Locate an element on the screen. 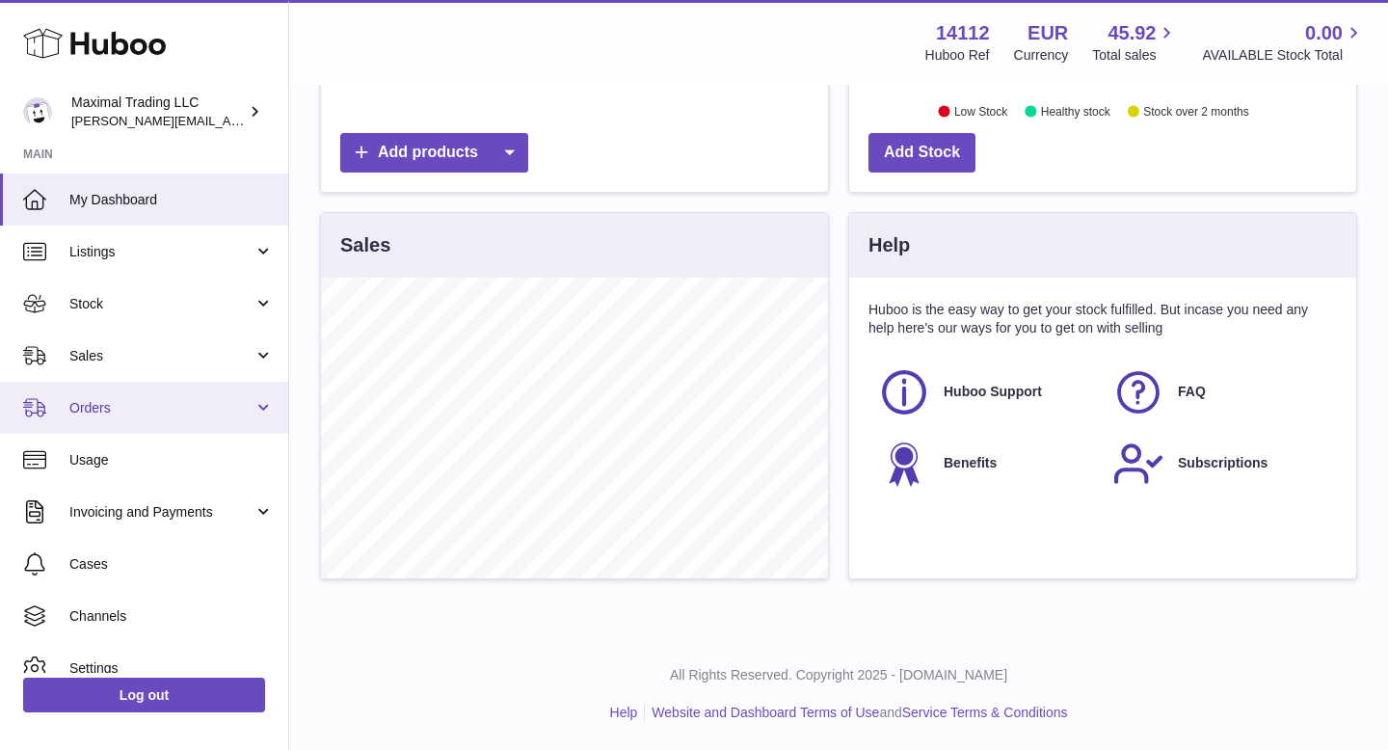 Image resolution: width=1388 pixels, height=750 pixels. a: Benefits is located at coordinates (985, 463).